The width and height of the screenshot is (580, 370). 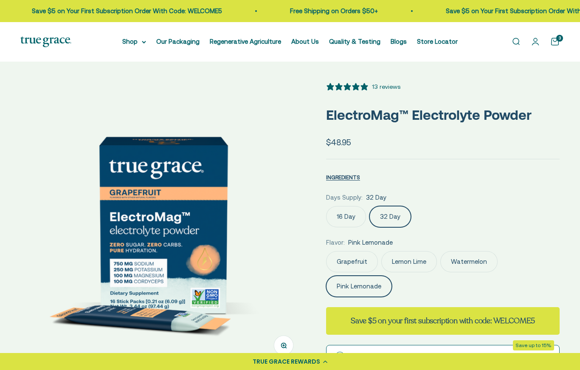 What do you see at coordinates (336, 243) in the screenshot?
I see `legend: Flavor:` at bounding box center [336, 243].